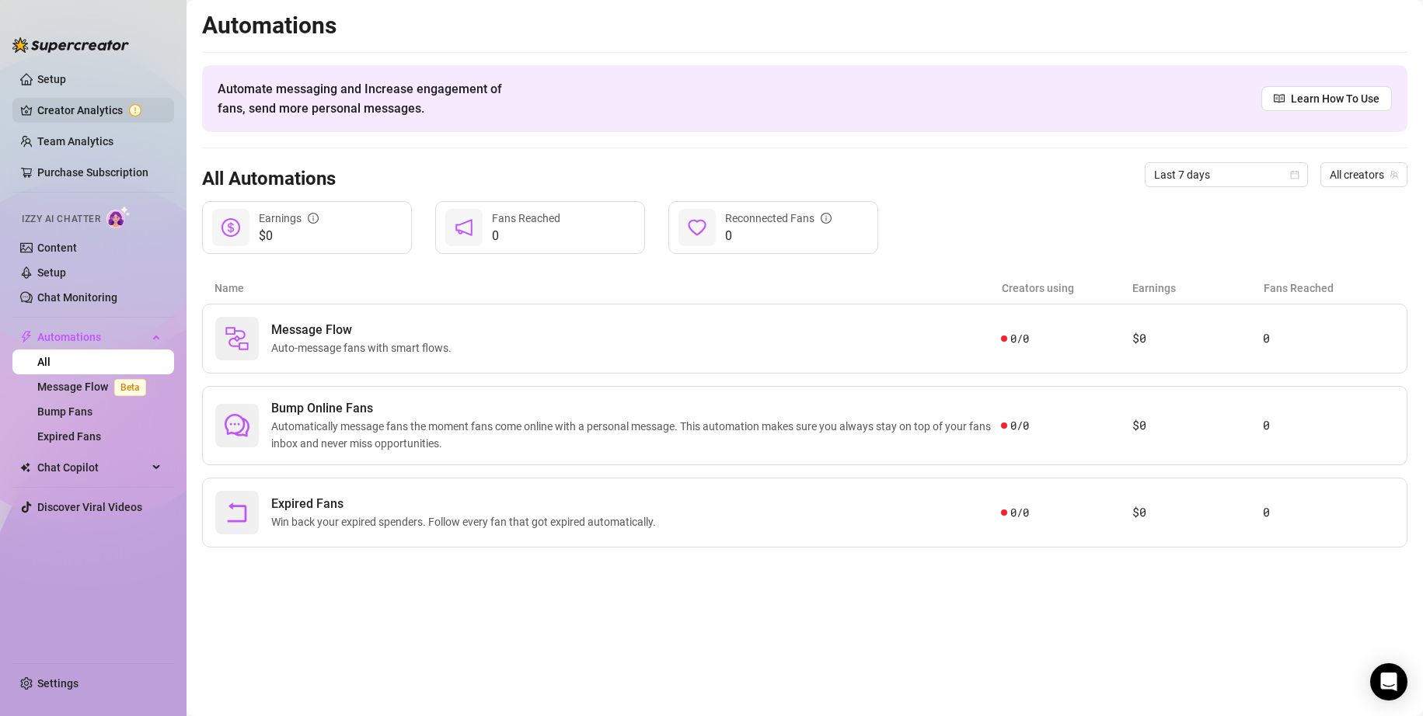  Describe the element at coordinates (804, 26) in the screenshot. I see `h2: Automations` at that location.